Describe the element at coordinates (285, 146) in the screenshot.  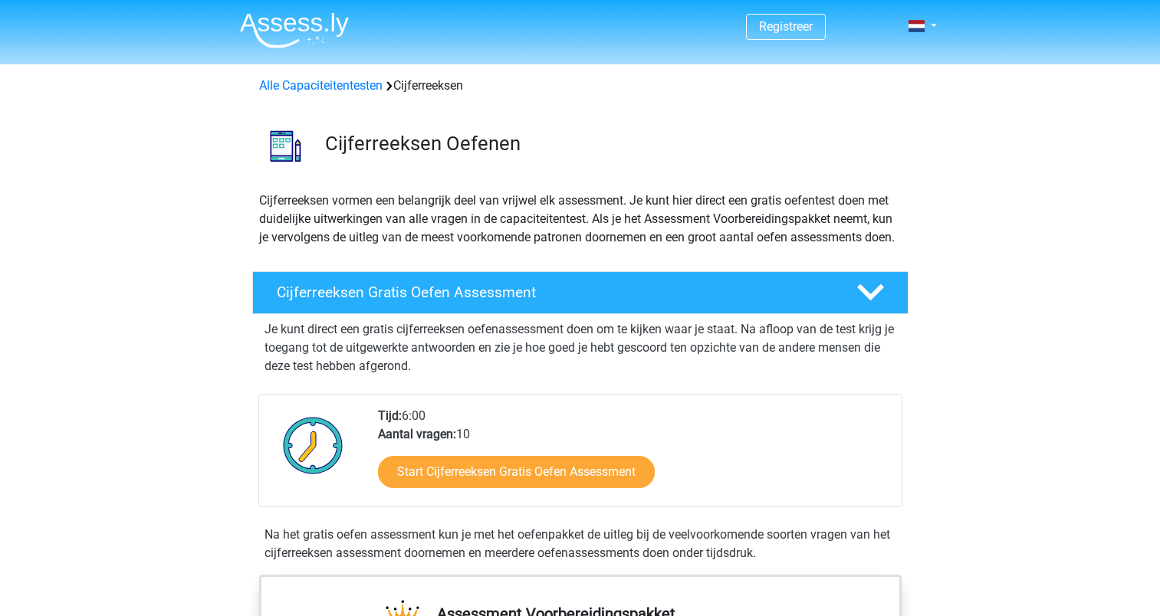
I see `img: cijferreeksen` at that location.